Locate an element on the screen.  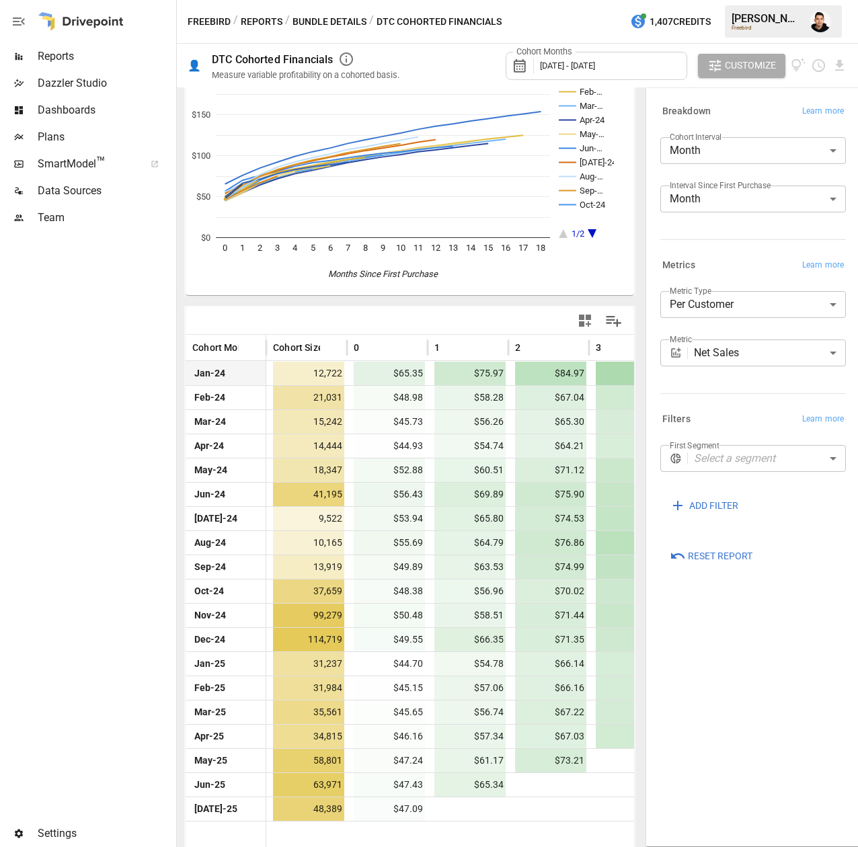
span: Apr-25 is located at coordinates (209, 736).